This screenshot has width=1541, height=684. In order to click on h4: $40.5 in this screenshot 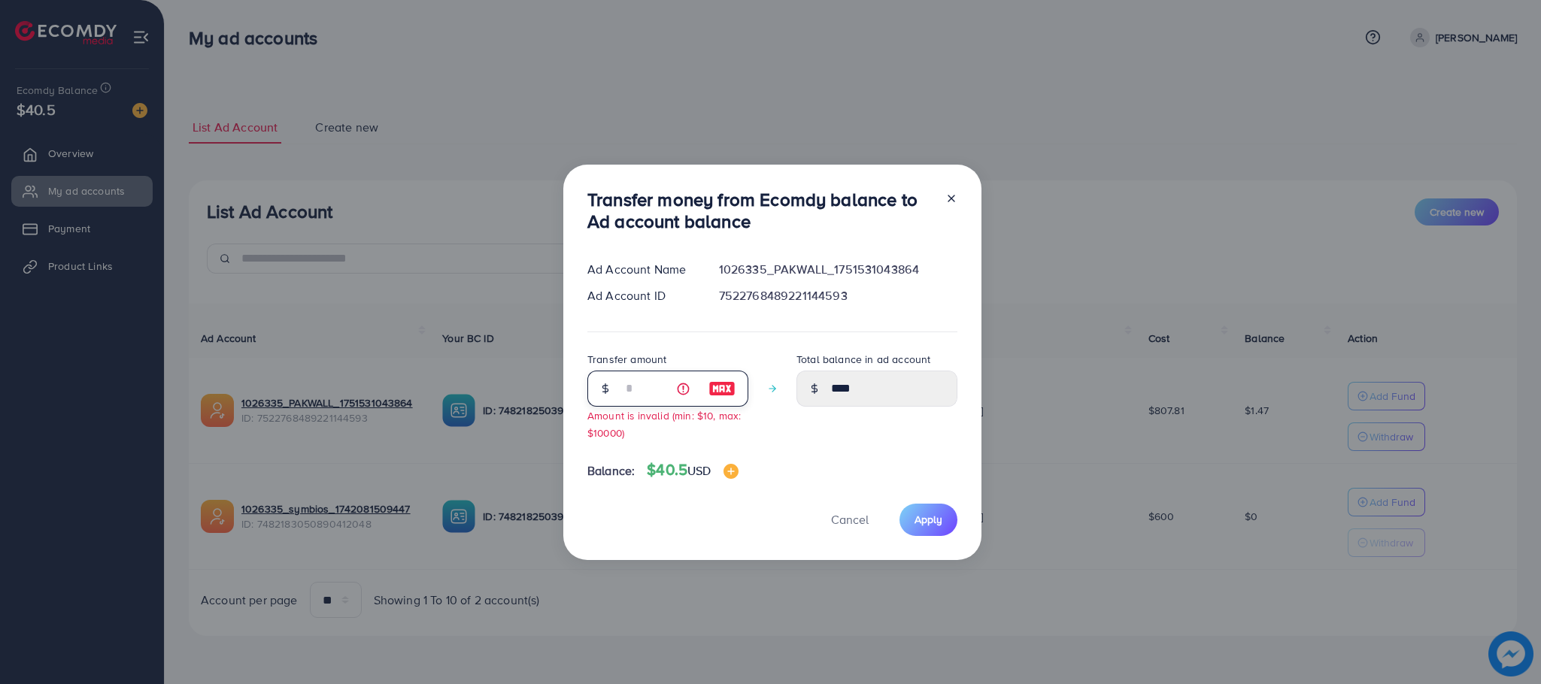, I will do `click(692, 470)`.